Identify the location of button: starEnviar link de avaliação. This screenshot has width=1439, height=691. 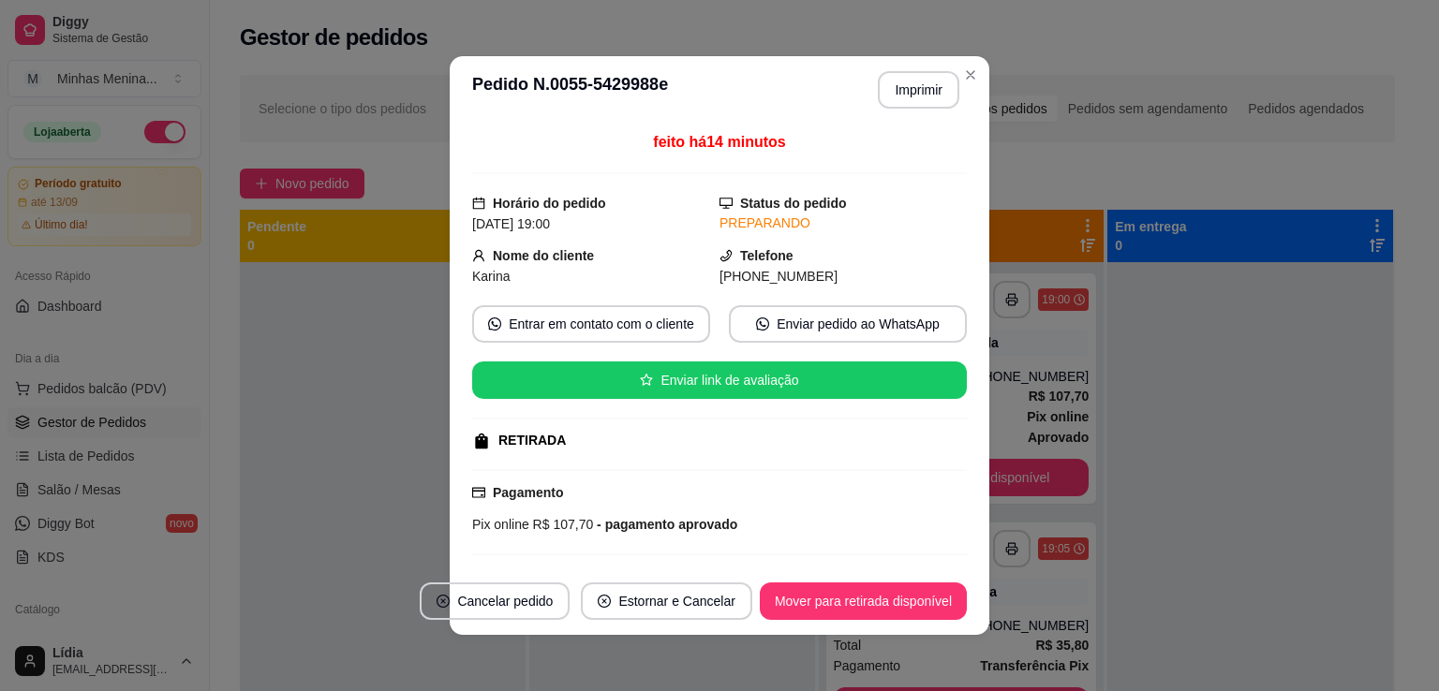
(719, 380).